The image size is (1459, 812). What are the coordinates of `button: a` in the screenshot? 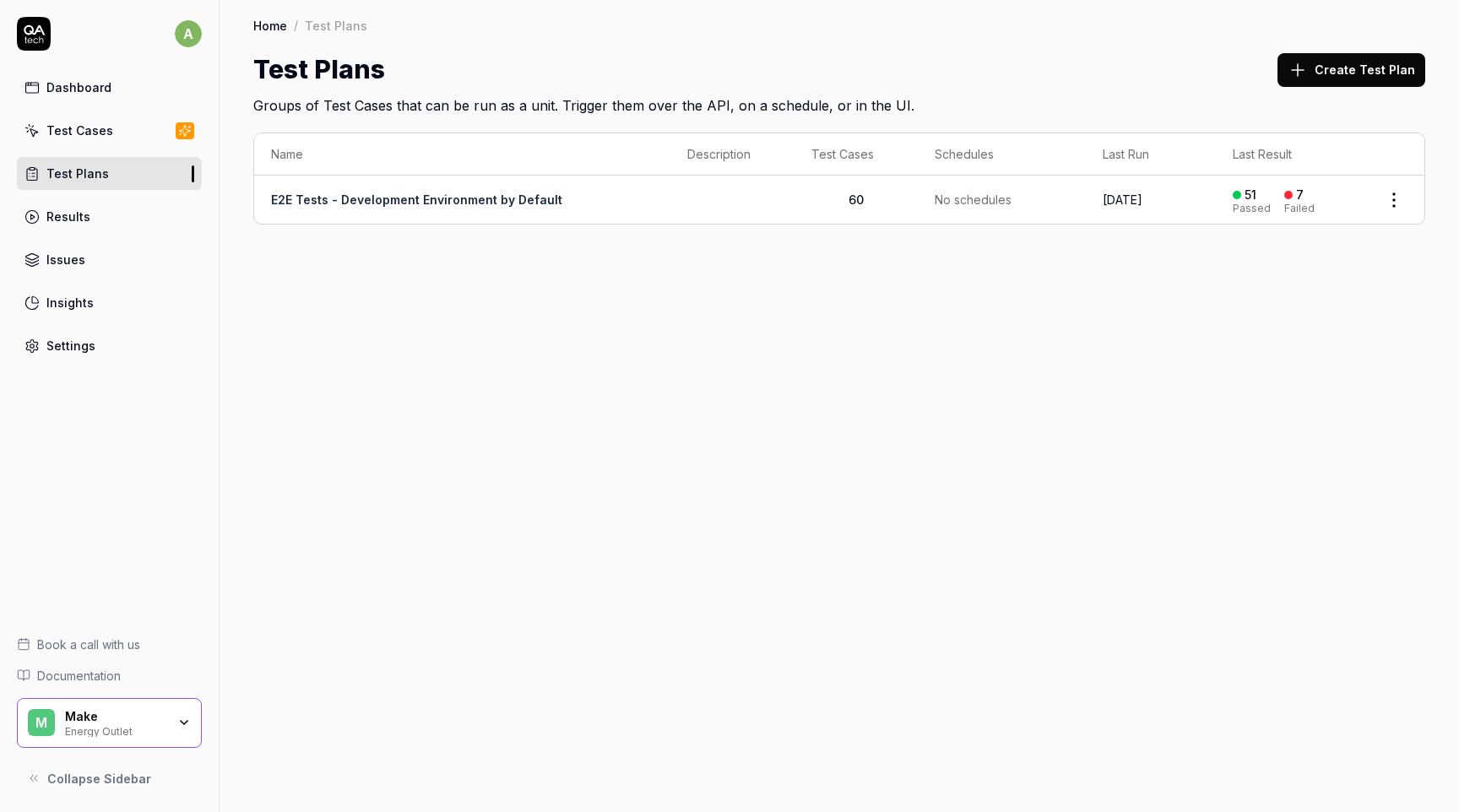 It's located at (188, 34).